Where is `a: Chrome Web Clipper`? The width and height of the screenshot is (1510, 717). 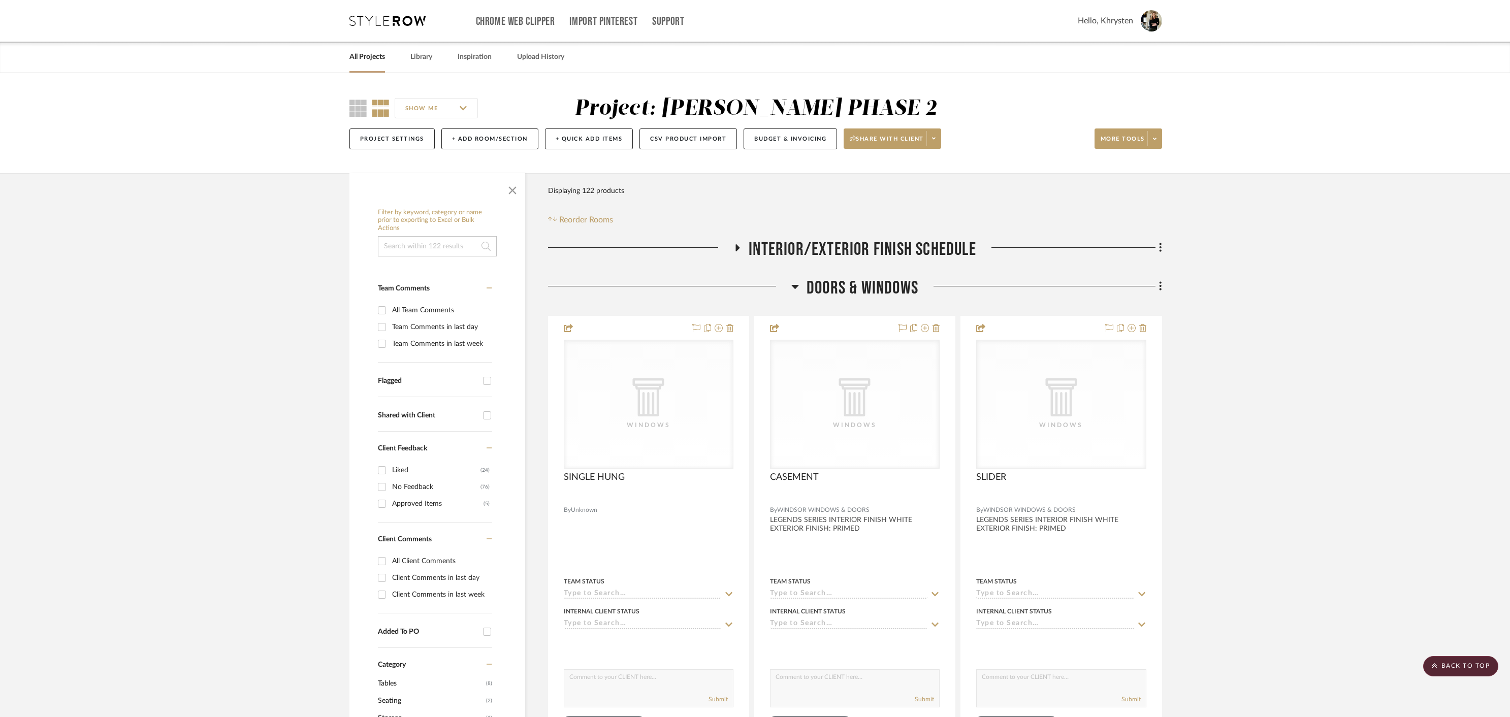
a: Chrome Web Clipper is located at coordinates (516, 21).